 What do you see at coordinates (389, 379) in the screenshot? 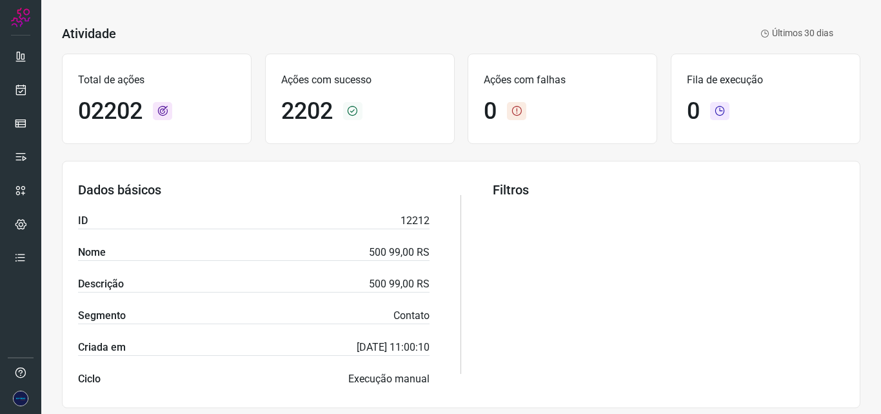
I see `p: Execução manual` at bounding box center [389, 379].